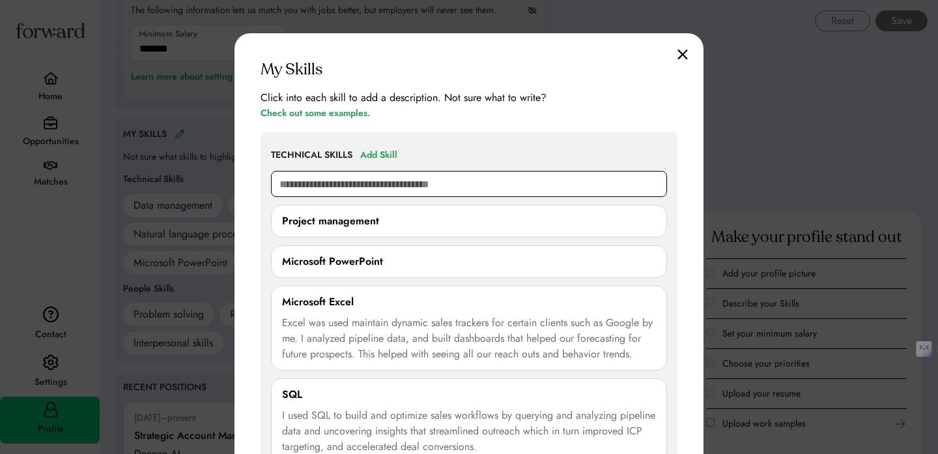  I want to click on div: Project management, so click(330, 221).